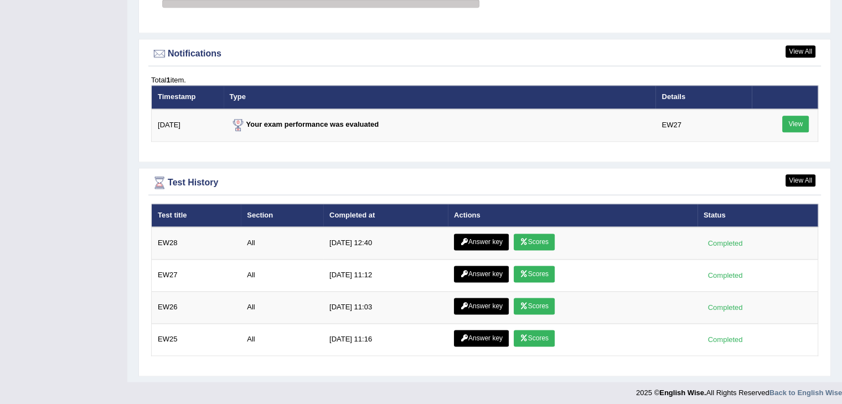 The height and width of the screenshot is (404, 842). Describe the element at coordinates (196, 340) in the screenshot. I see `td: EW25` at that location.